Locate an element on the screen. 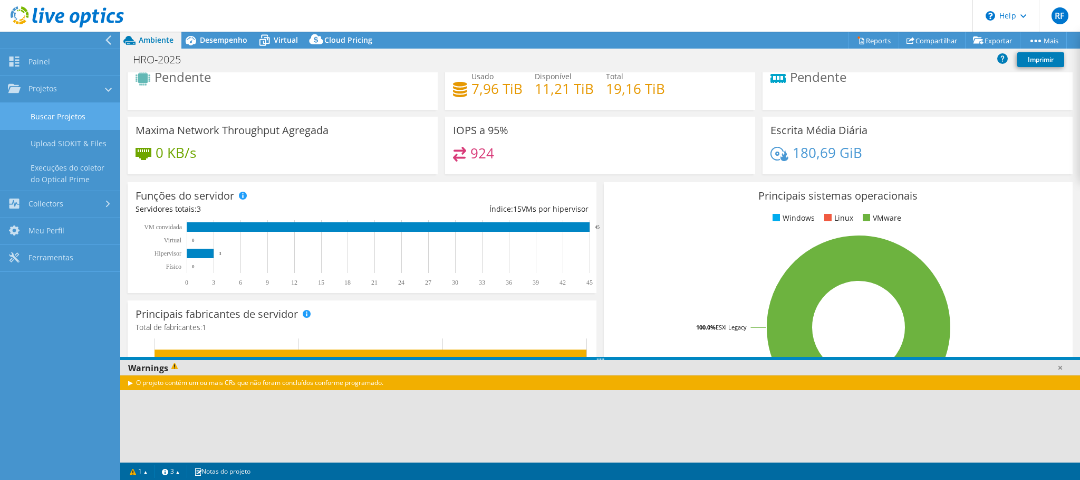 The height and width of the screenshot is (480, 1080). tspan: Físico is located at coordinates (174, 266).